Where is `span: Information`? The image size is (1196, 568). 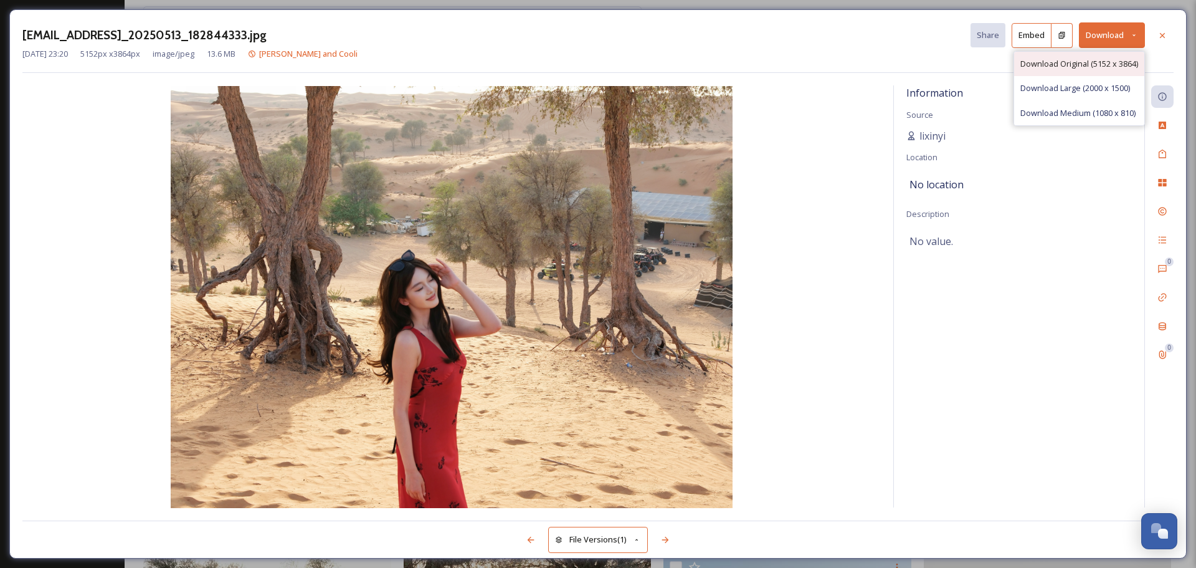
span: Information is located at coordinates (935, 93).